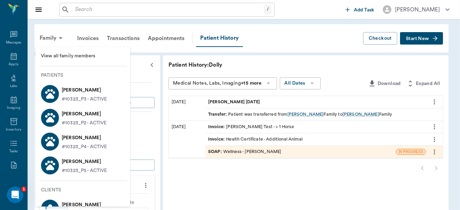  Describe the element at coordinates (83, 56) in the screenshot. I see `span: View all family members` at that location.